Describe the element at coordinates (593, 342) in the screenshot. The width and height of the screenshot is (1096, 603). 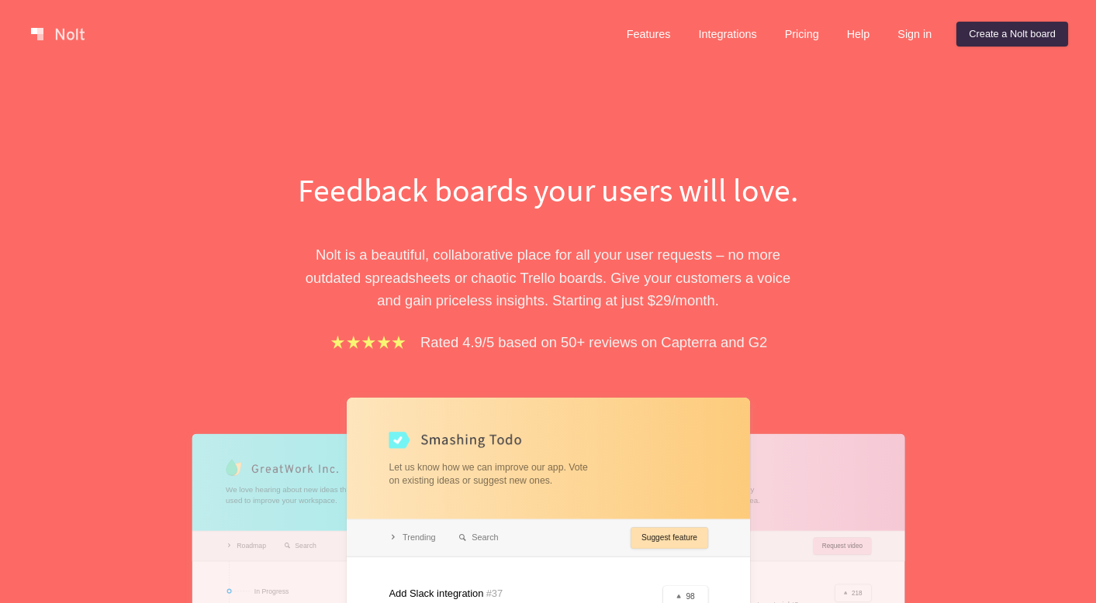
I see `p: Rated 4.9/5 based on 50+ reviews on Capterra and G2` at that location.